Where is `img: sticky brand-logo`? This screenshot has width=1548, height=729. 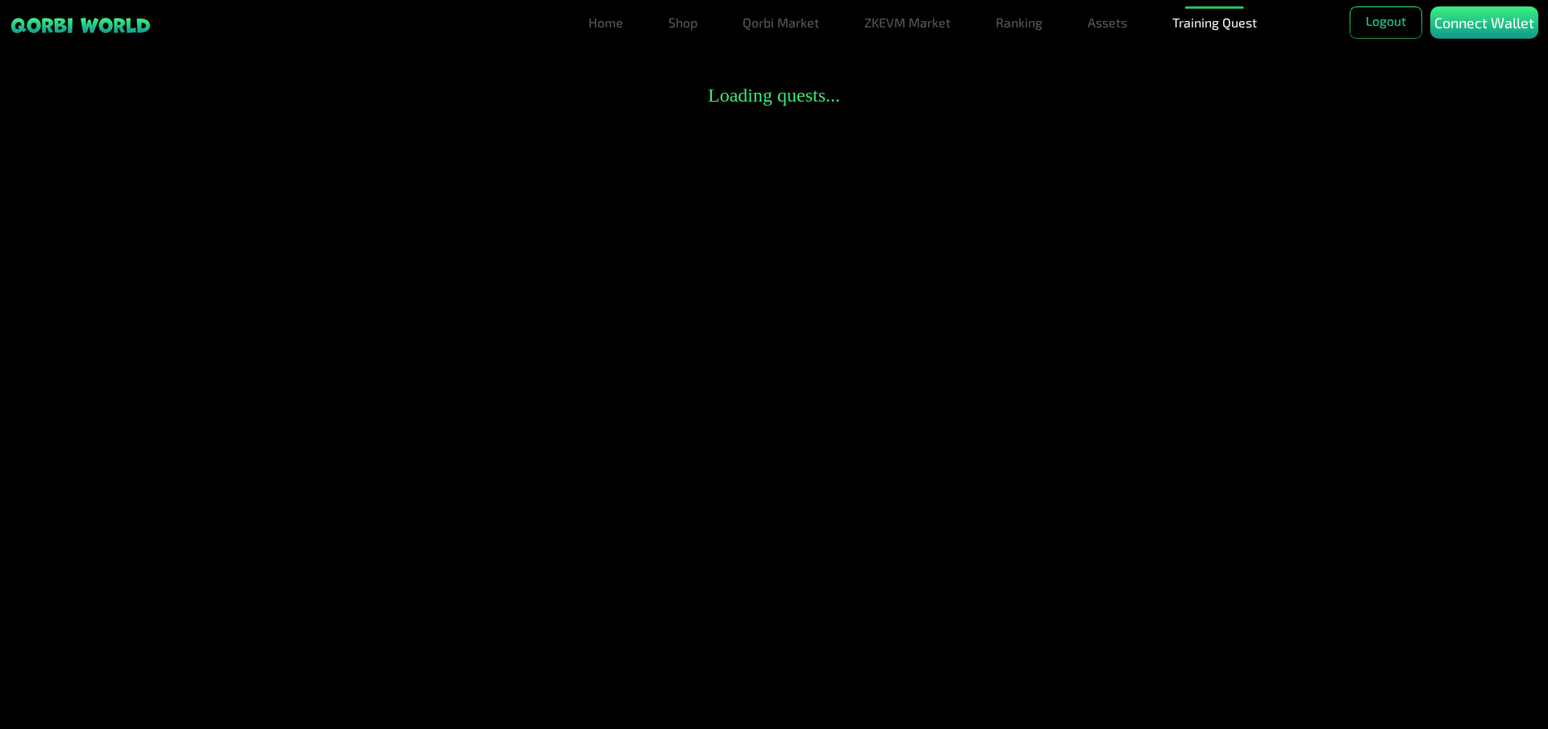
img: sticky brand-logo is located at coordinates (81, 25).